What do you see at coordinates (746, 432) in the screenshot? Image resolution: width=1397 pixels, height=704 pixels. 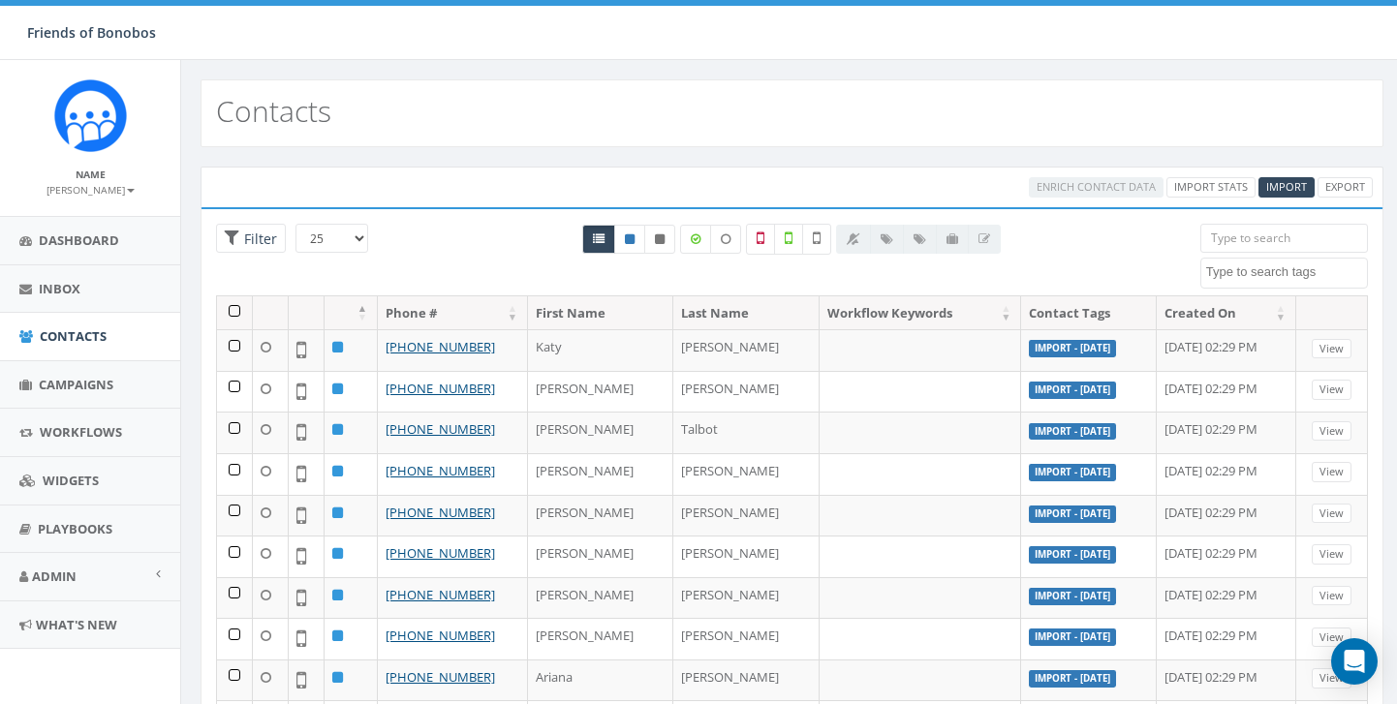 I see `td: Talbot` at bounding box center [746, 432].